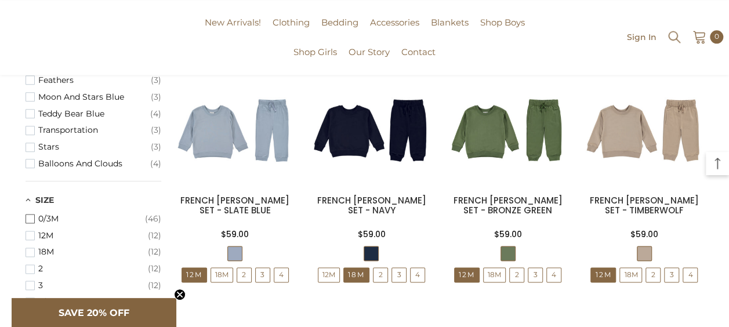 The image size is (729, 327). What do you see at coordinates (340, 22) in the screenshot?
I see `span: Bedding` at bounding box center [340, 22].